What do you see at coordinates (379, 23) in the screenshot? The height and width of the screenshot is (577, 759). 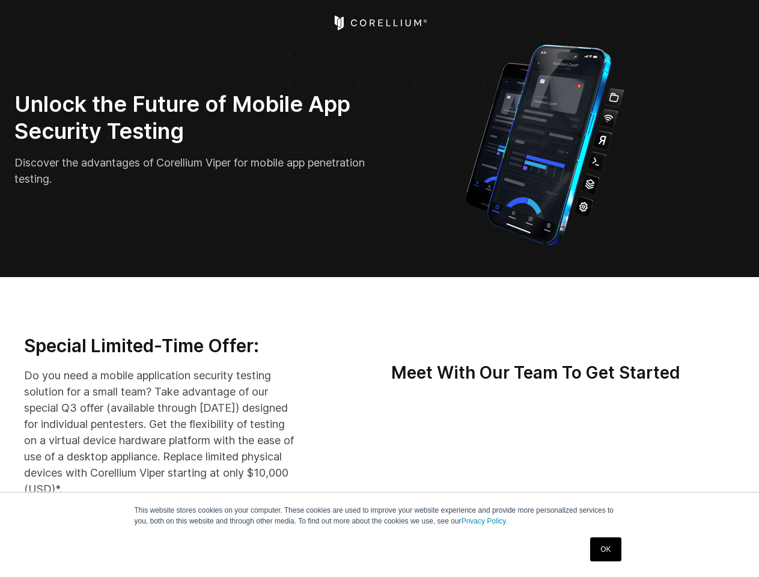 I see `a: Corellium Home` at bounding box center [379, 23].